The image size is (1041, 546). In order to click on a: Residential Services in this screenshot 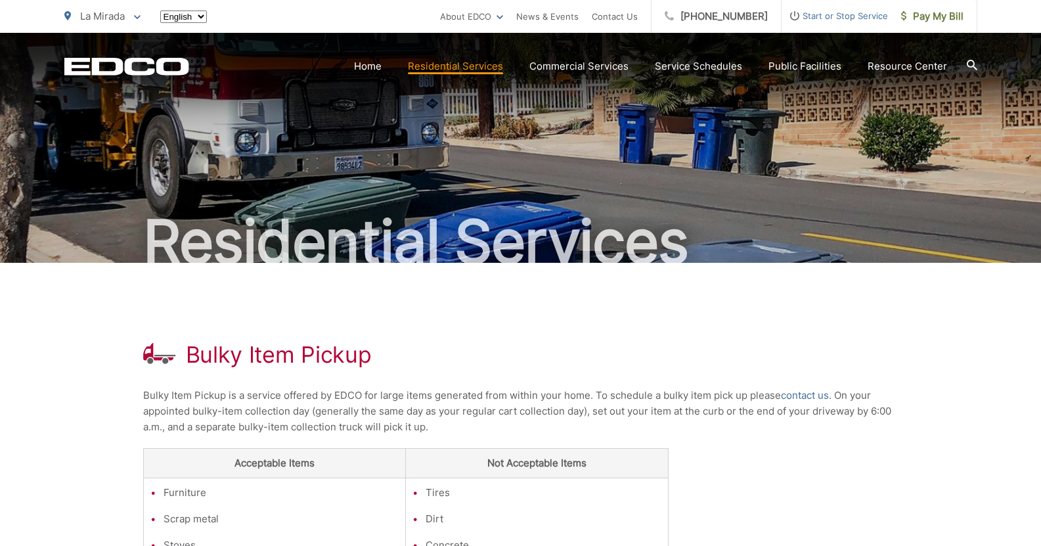, I will do `click(455, 66)`.